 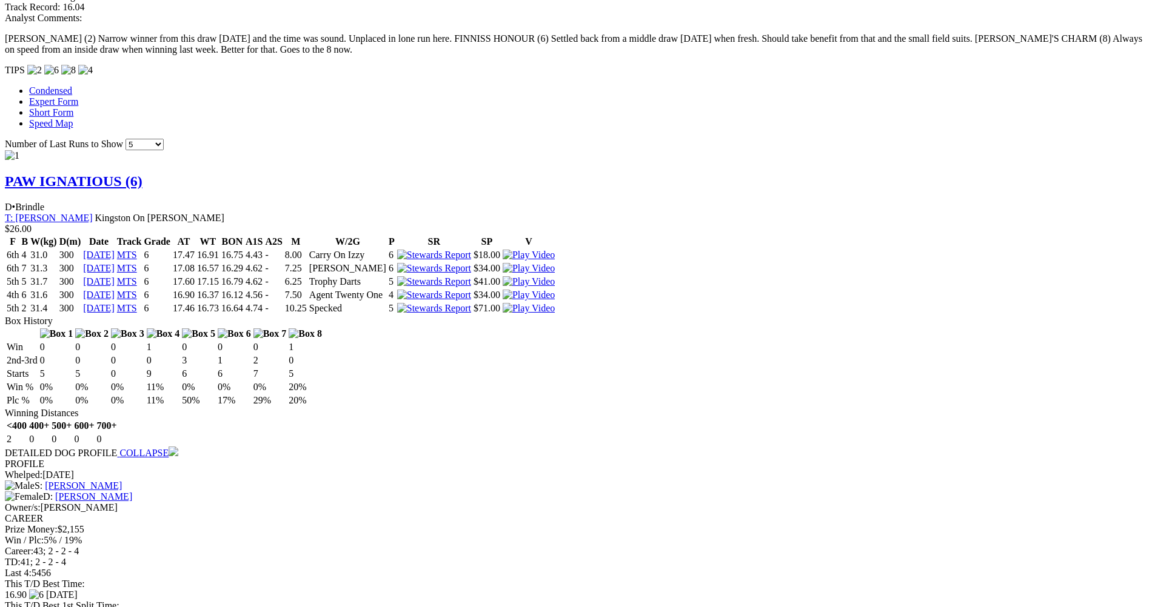 What do you see at coordinates (296, 255) in the screenshot?
I see `td: 8.00` at bounding box center [296, 255].